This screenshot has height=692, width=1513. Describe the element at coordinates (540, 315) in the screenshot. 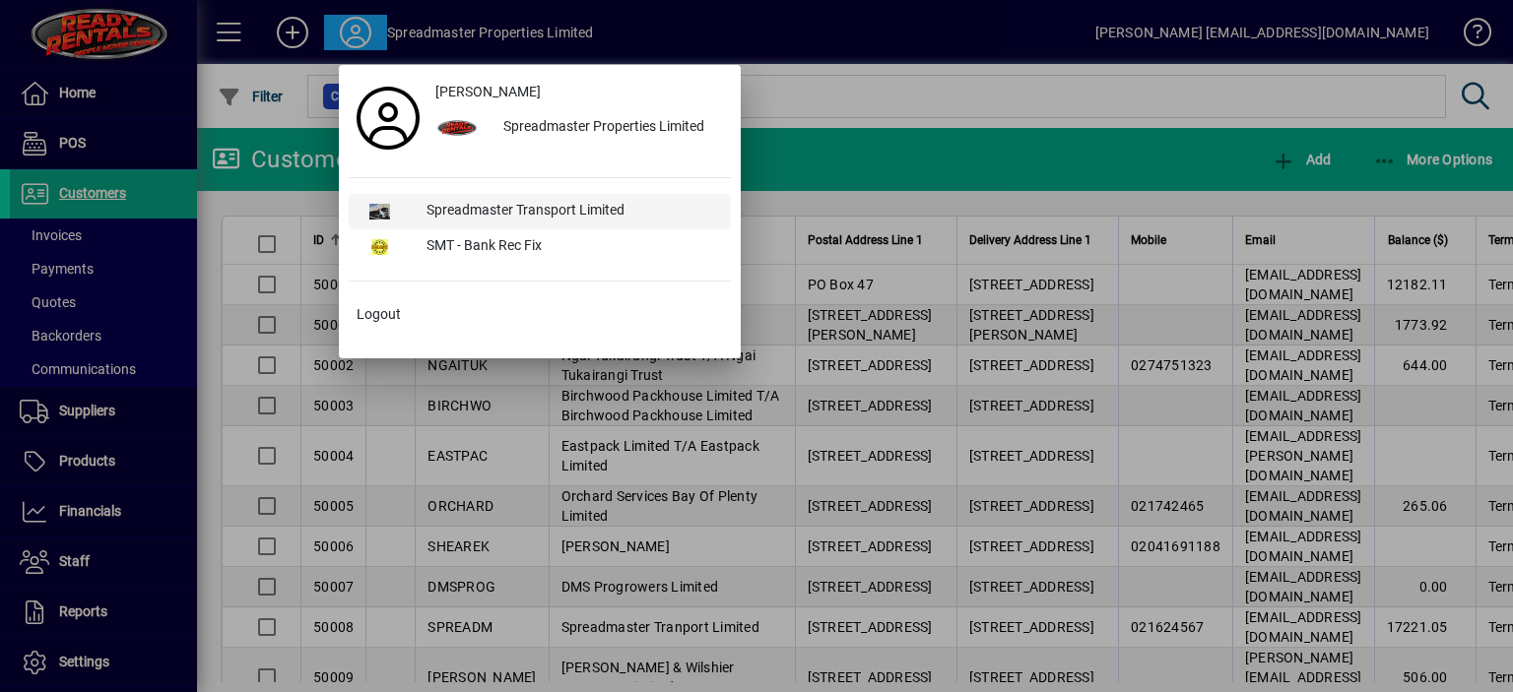

I see `button: Logout` at that location.